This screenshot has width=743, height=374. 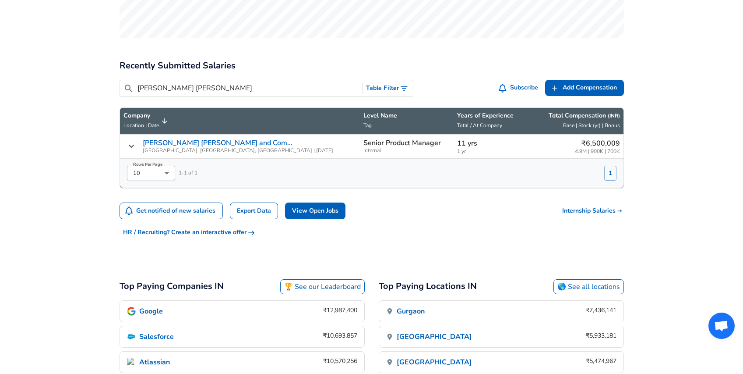 I want to click on h2: Recently Submitted Salaries, so click(x=372, y=66).